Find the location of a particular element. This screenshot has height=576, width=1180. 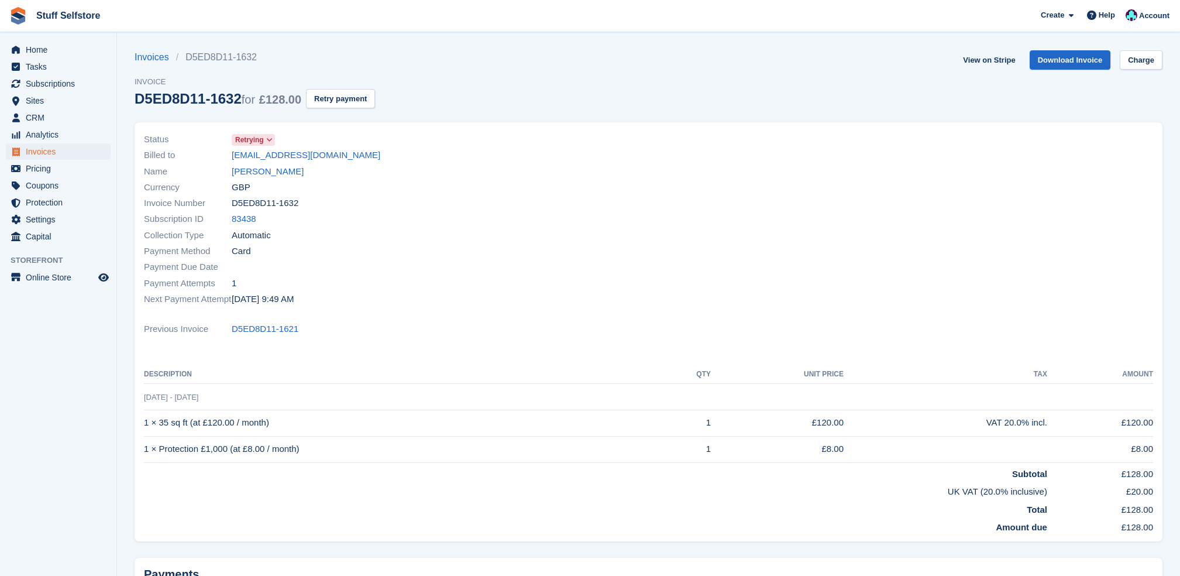

a: View on Stripe is located at coordinates (989, 60).